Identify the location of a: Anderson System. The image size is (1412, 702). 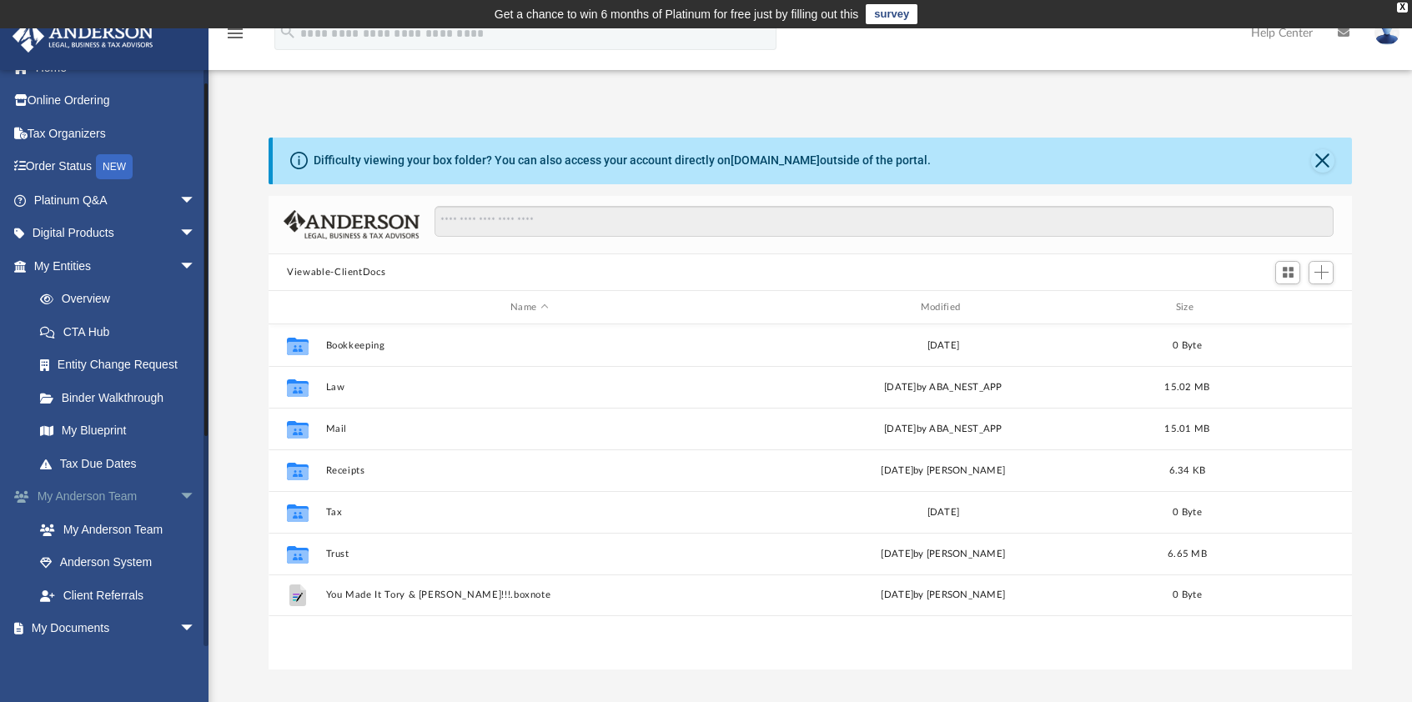
(122, 563).